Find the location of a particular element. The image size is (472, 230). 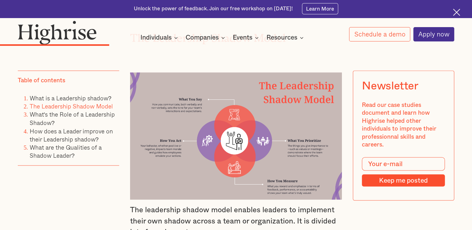

a: How does a Leader improve on their Leadership shadow? is located at coordinates (71, 135).